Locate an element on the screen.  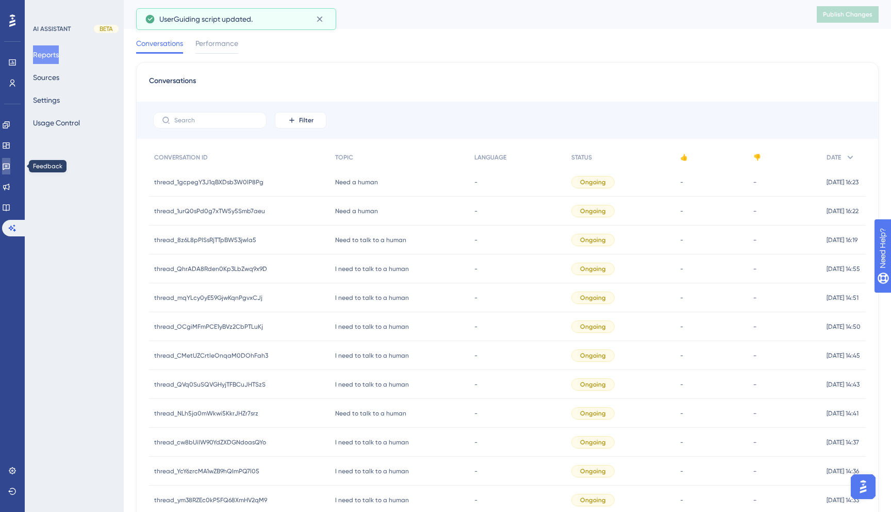
span: Need Help? is located at coordinates (44, 9).